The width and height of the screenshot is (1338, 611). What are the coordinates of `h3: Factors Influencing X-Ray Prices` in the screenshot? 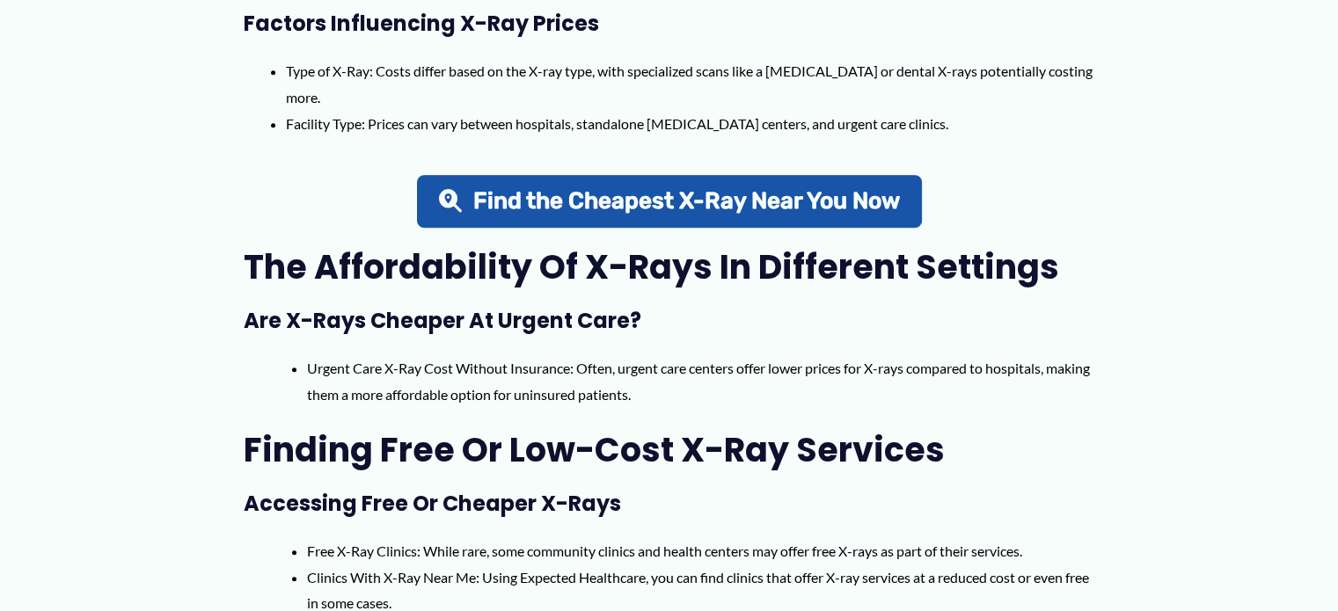 It's located at (668, 23).